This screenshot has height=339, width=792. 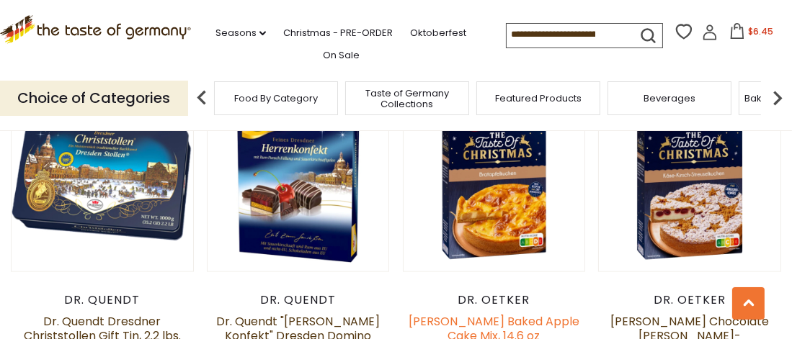 I want to click on img: next arrow, so click(x=778, y=98).